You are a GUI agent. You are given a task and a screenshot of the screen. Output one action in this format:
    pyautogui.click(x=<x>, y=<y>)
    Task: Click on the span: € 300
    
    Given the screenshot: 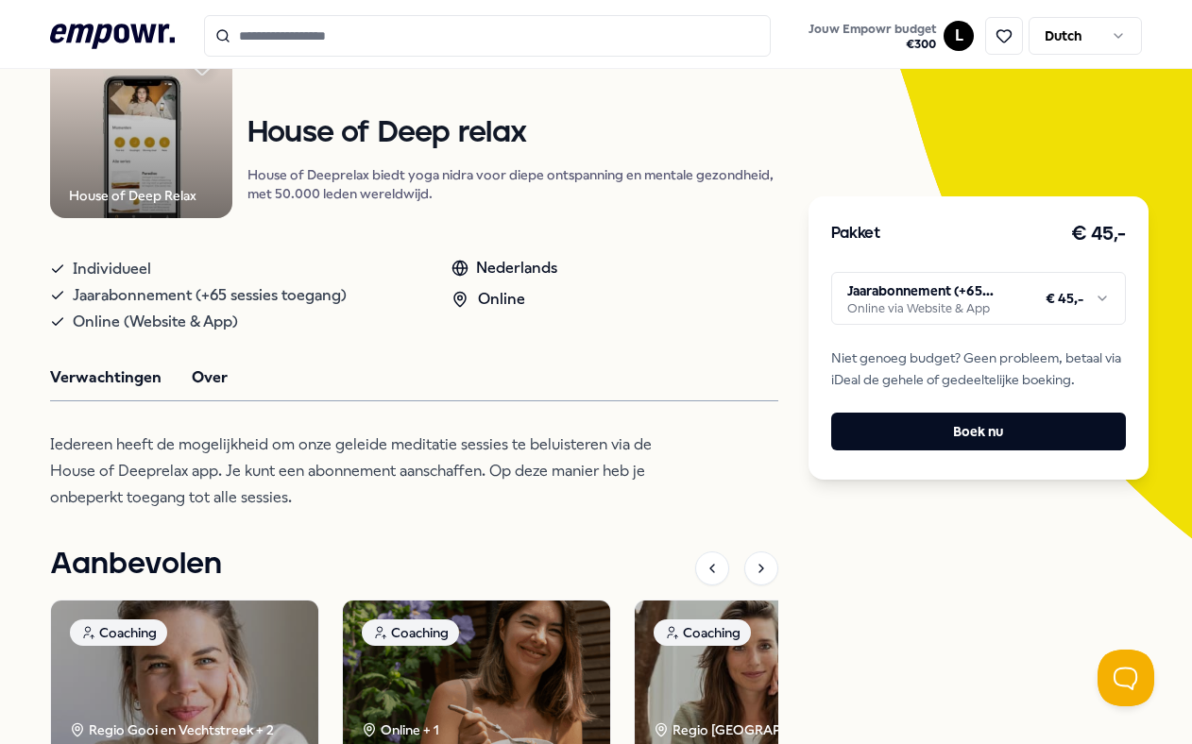 What is the action you would take?
    pyautogui.click(x=872, y=44)
    